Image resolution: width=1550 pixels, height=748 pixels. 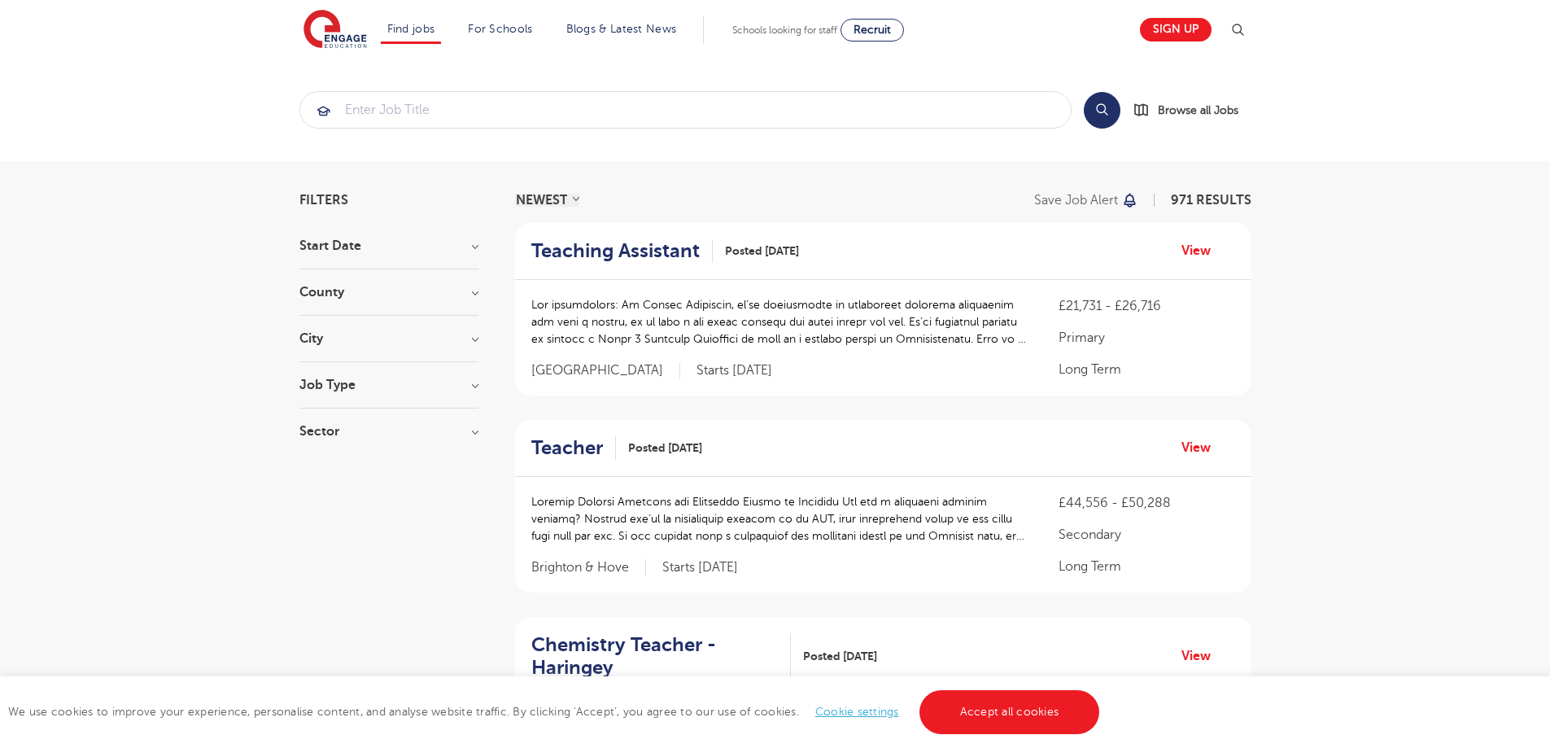 What do you see at coordinates (785, 30) in the screenshot?
I see `span: Schools looking for staff` at bounding box center [785, 30].